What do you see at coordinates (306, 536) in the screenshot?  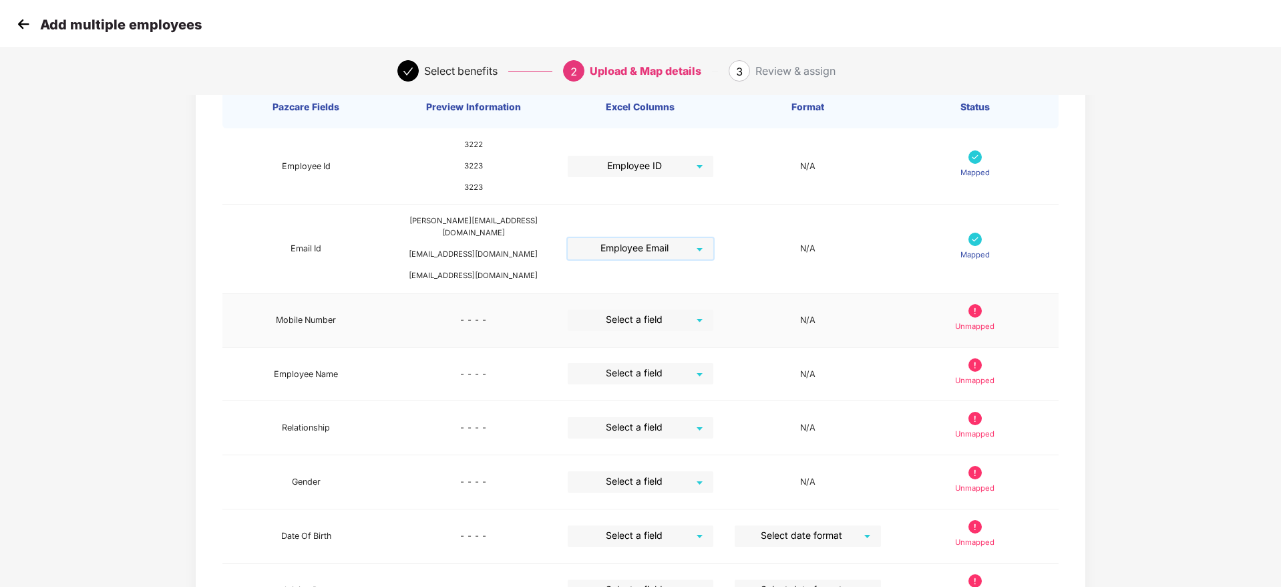 I see `td: Date Of Birth` at bounding box center [306, 536].